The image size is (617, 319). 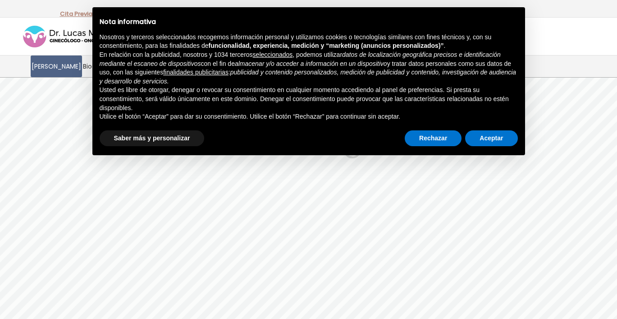 I want to click on p: En relación con la publicidad, nosotros y 1034 terceros , podemos utilizar con el fin de y tratar..., so click(x=309, y=68).